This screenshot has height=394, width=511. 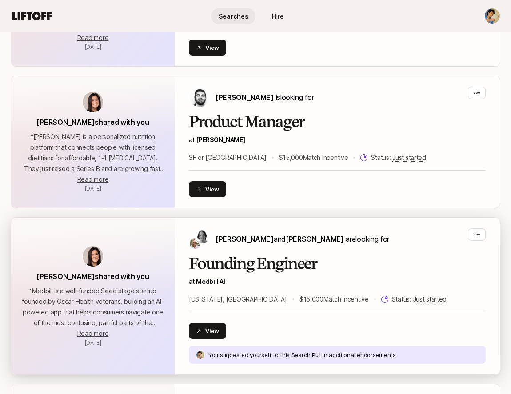 What do you see at coordinates (492, 16) in the screenshot?
I see `button: David Yoon` at bounding box center [492, 16].